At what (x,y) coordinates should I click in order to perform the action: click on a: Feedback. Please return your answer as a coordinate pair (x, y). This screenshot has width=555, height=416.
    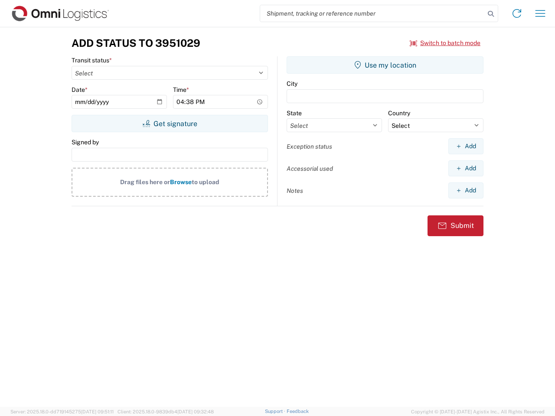
    Looking at the image, I should click on (297, 411).